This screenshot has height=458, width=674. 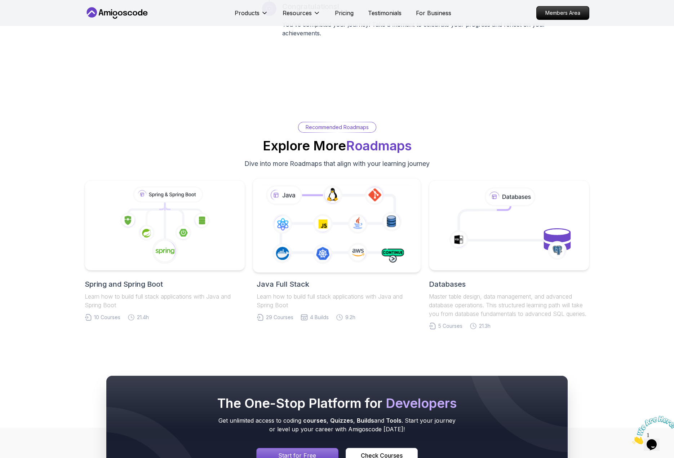 I want to click on p: Get unlimited access to coding , , and . Start your journey or level up your career with Amigosco..., so click(x=337, y=425).